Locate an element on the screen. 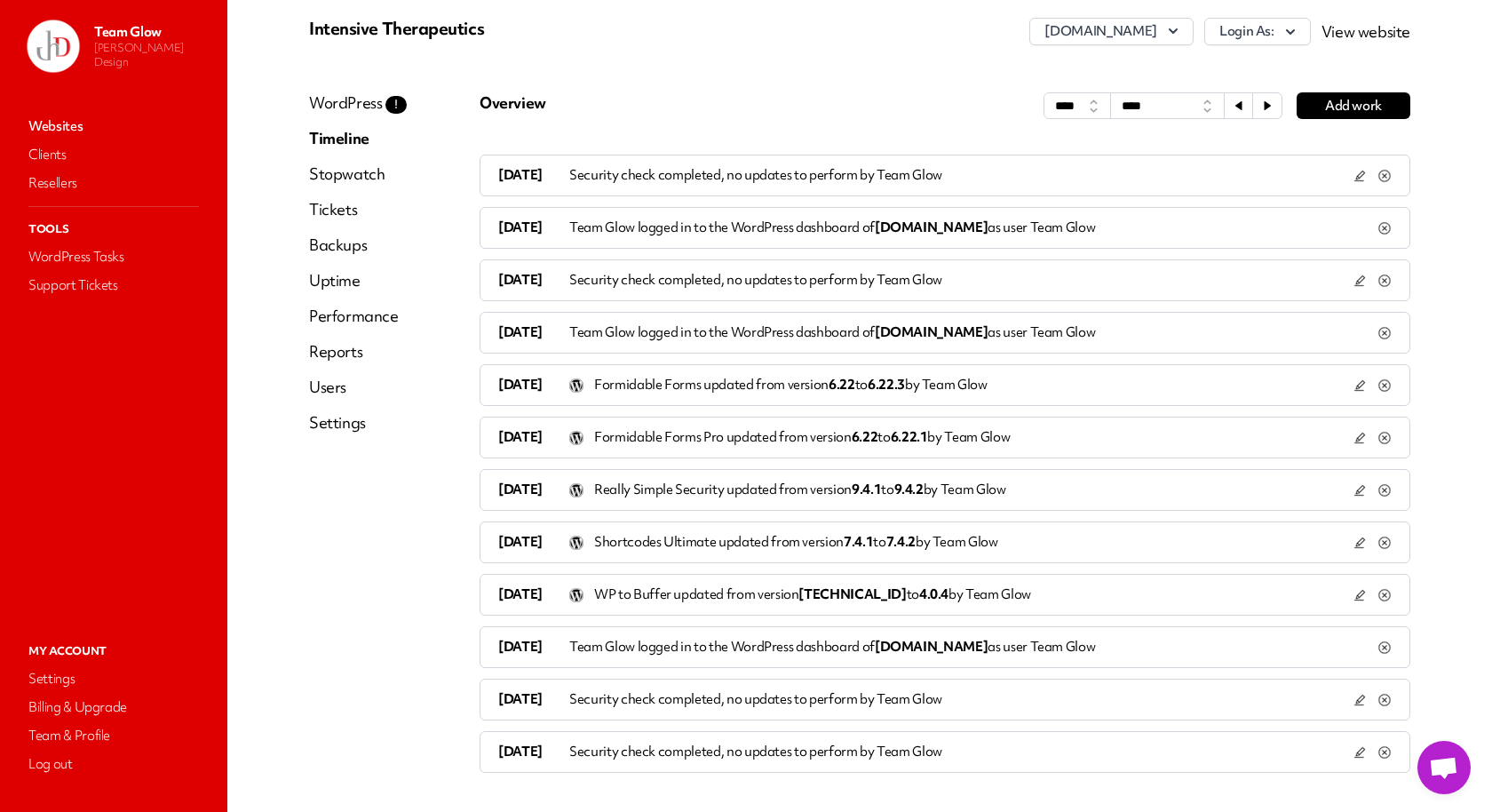 The height and width of the screenshot is (812, 1492). b: 4.0.4 is located at coordinates (934, 594).